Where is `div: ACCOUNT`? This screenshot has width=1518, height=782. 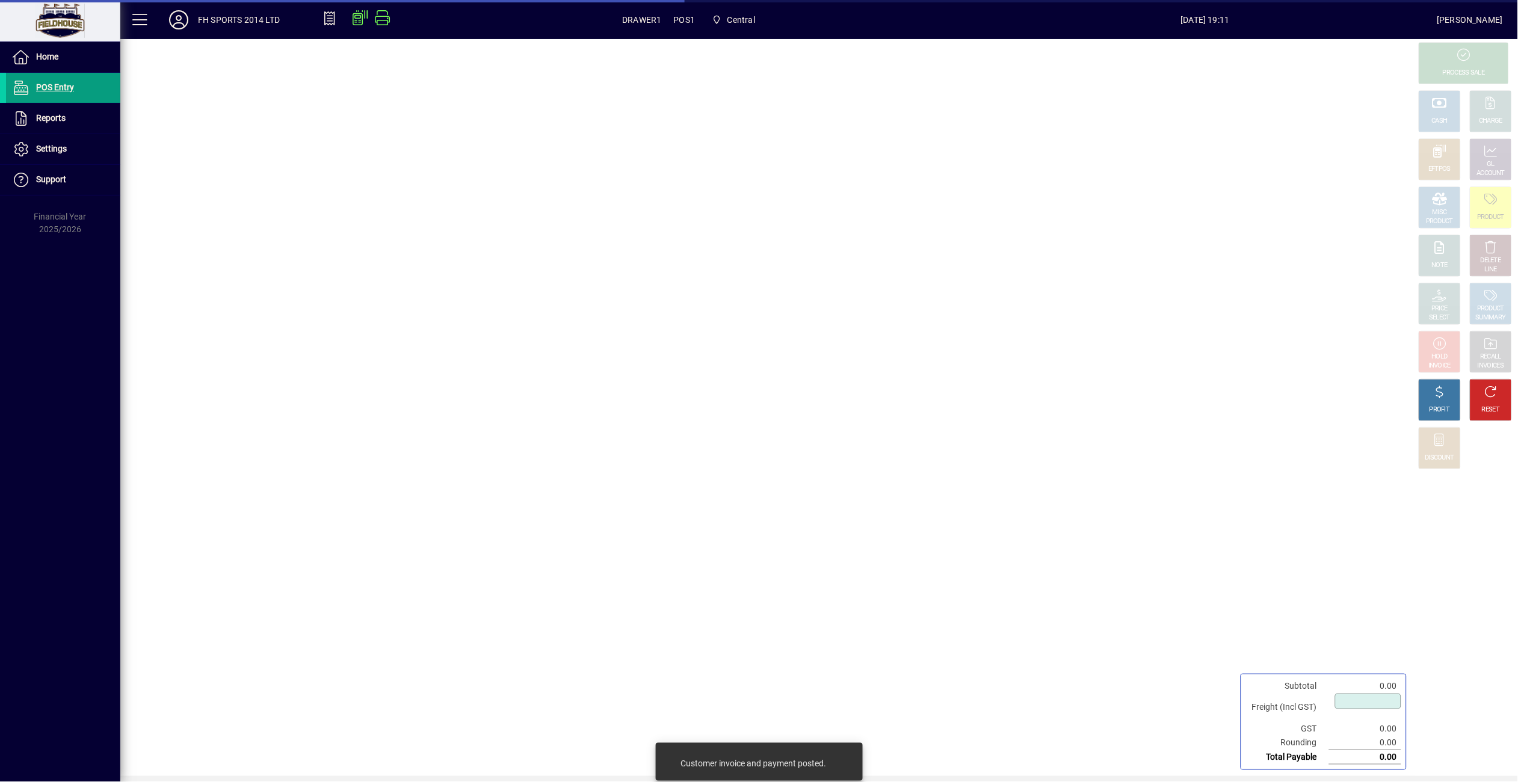 div: ACCOUNT is located at coordinates (1491, 173).